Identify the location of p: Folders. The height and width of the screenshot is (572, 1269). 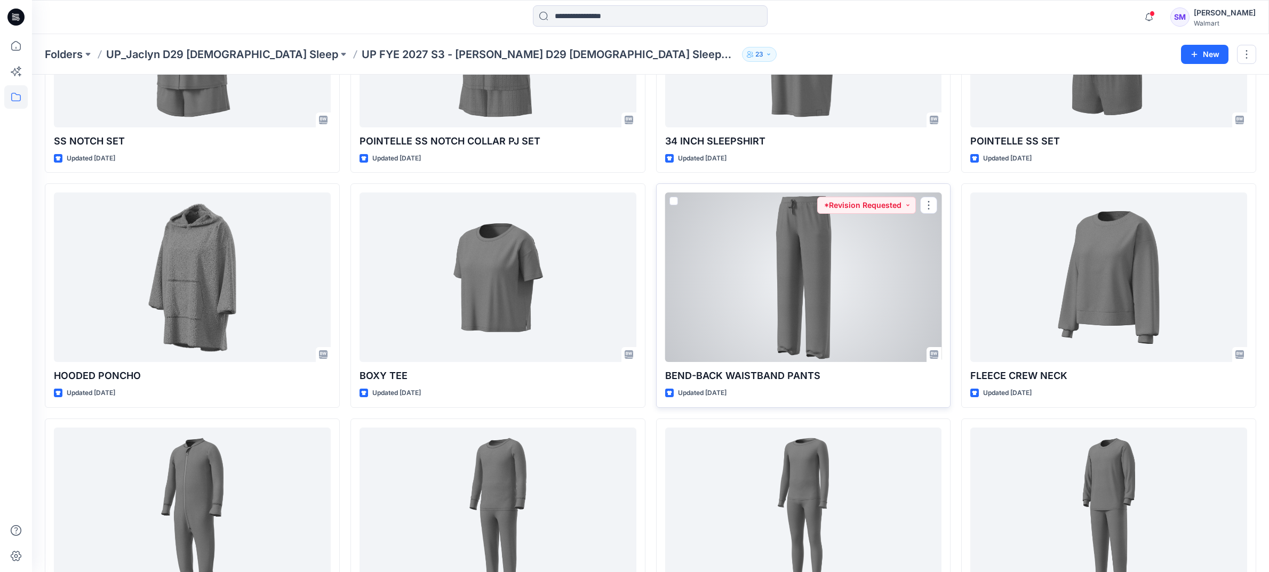
(63, 54).